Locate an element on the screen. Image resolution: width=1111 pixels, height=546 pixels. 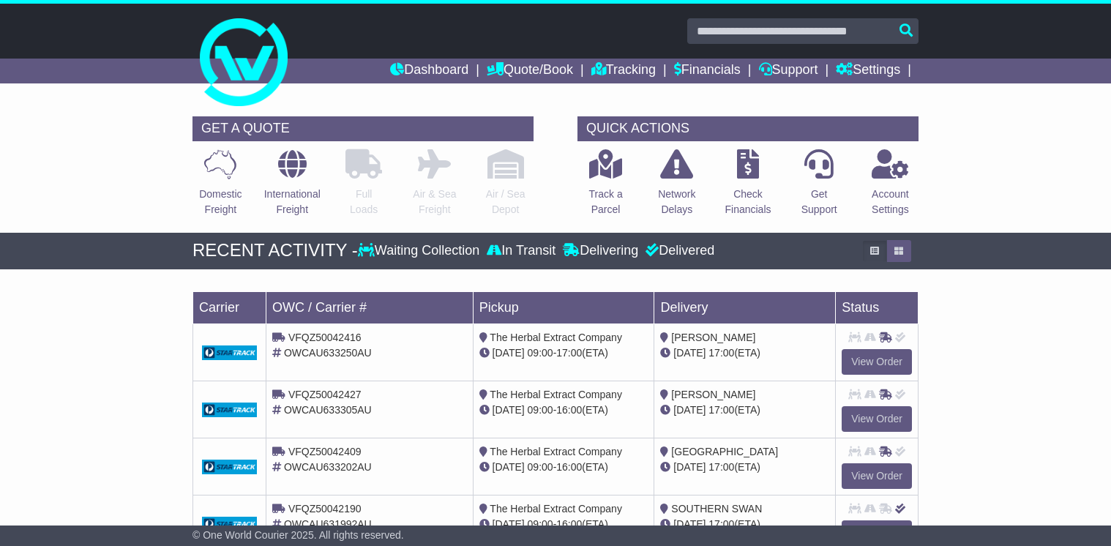
div: RECENT ACTIVITY - is located at coordinates (275, 250).